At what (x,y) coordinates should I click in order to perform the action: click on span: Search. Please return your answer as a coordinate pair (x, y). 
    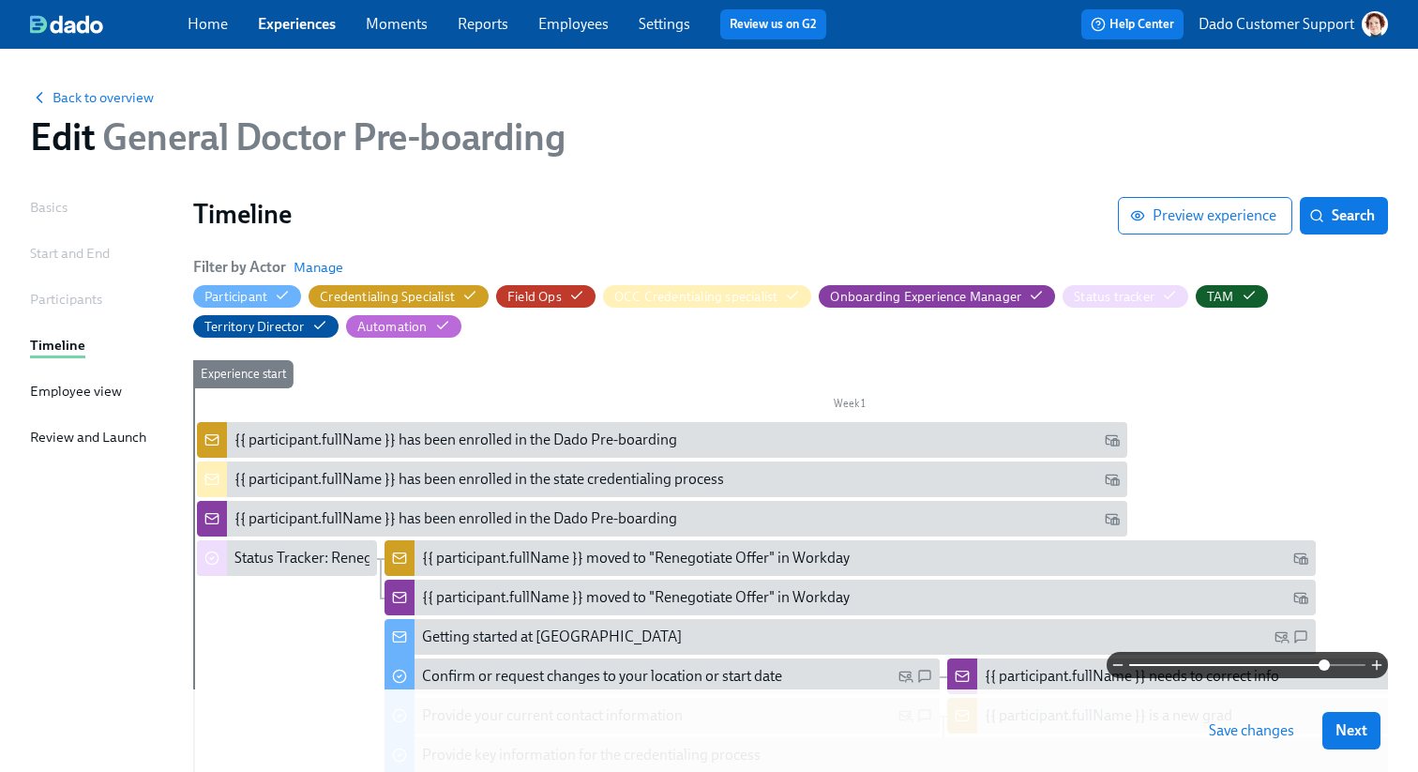
    Looking at the image, I should click on (1344, 216).